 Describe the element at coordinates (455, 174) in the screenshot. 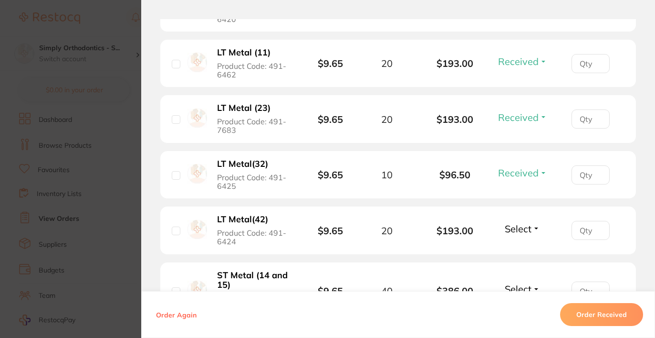

I see `b: $96.50` at that location.